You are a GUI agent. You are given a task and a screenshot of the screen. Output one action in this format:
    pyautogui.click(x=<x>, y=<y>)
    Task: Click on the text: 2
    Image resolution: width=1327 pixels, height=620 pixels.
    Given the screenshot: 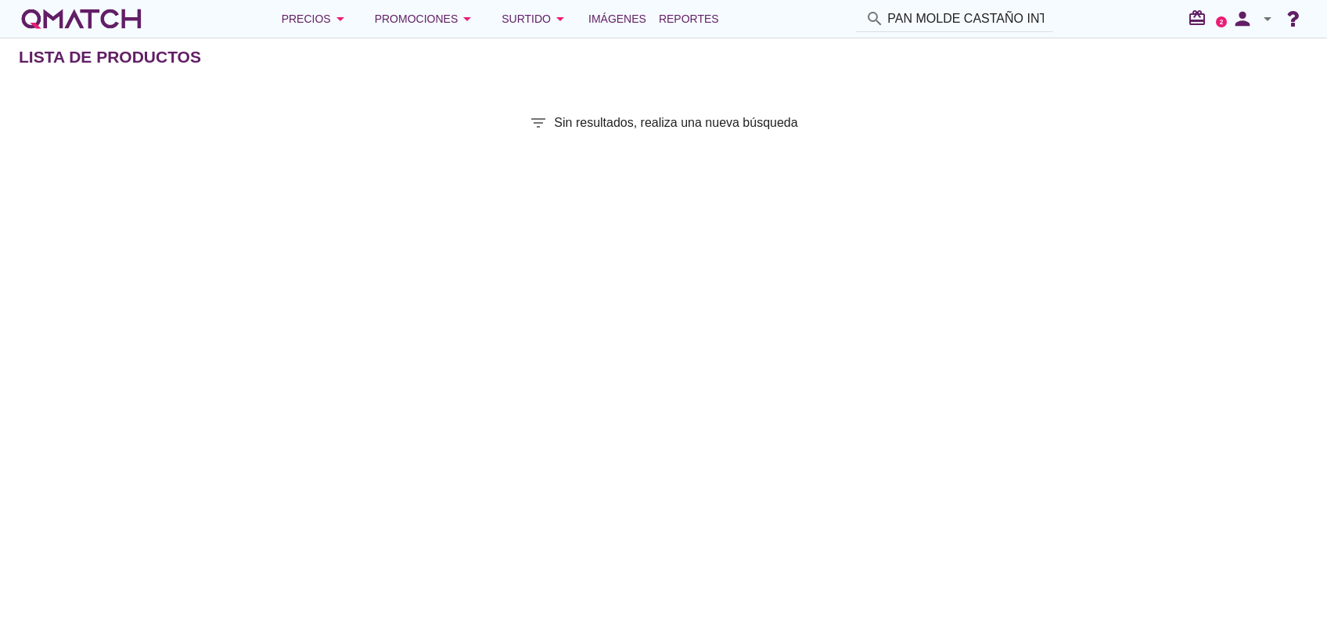 What is the action you would take?
    pyautogui.click(x=1222, y=21)
    